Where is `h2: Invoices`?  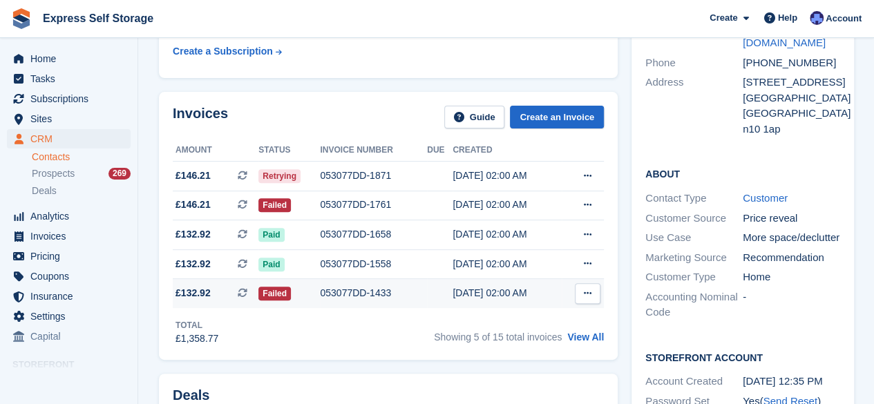 h2: Invoices is located at coordinates (200, 117).